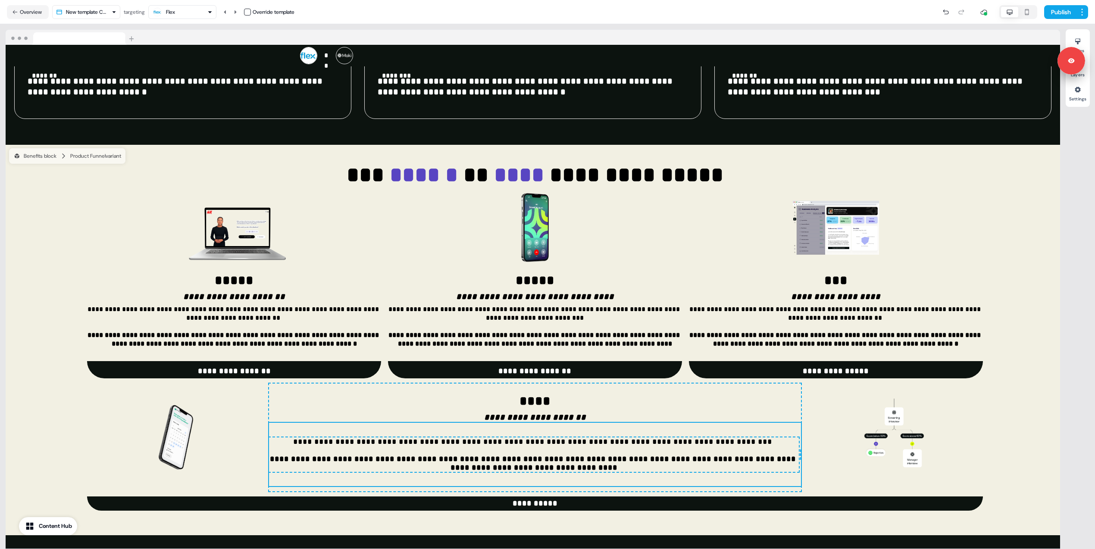  I want to click on div: New template Copy, so click(87, 12).